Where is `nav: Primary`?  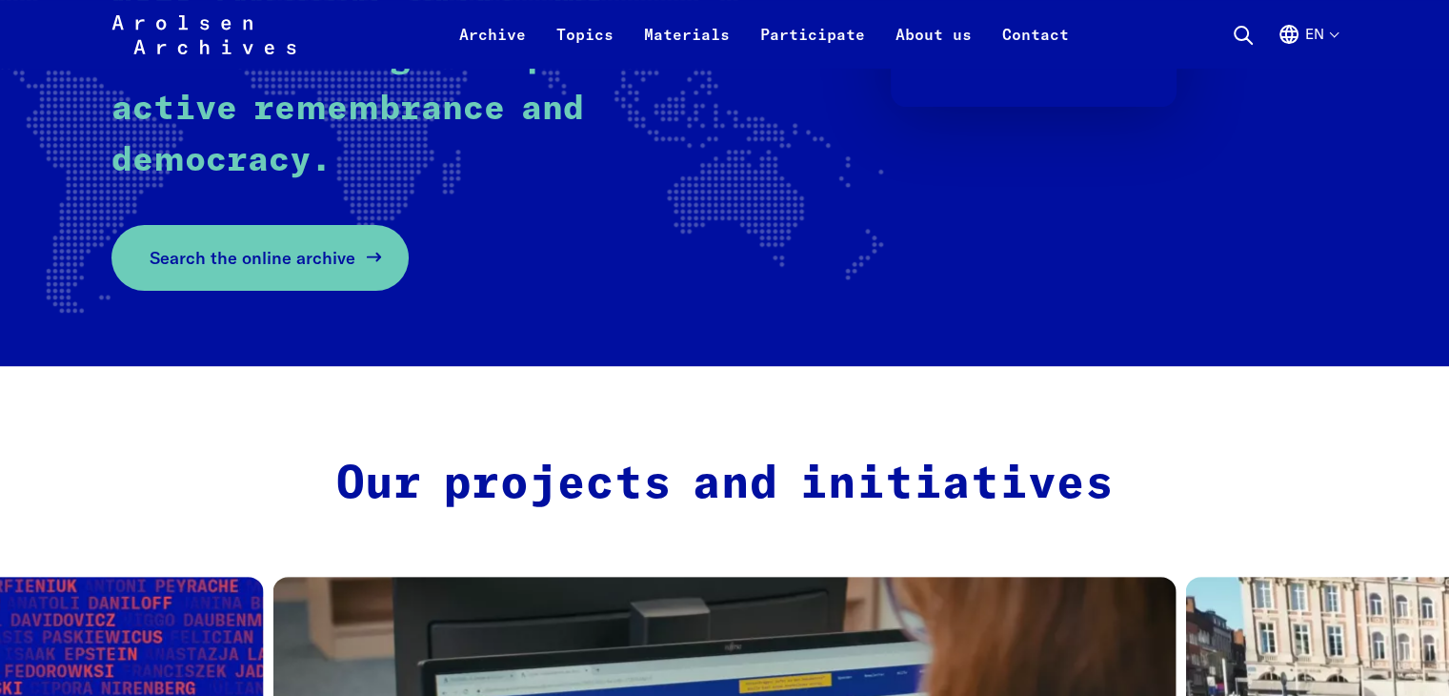
nav: Primary is located at coordinates (764, 34).